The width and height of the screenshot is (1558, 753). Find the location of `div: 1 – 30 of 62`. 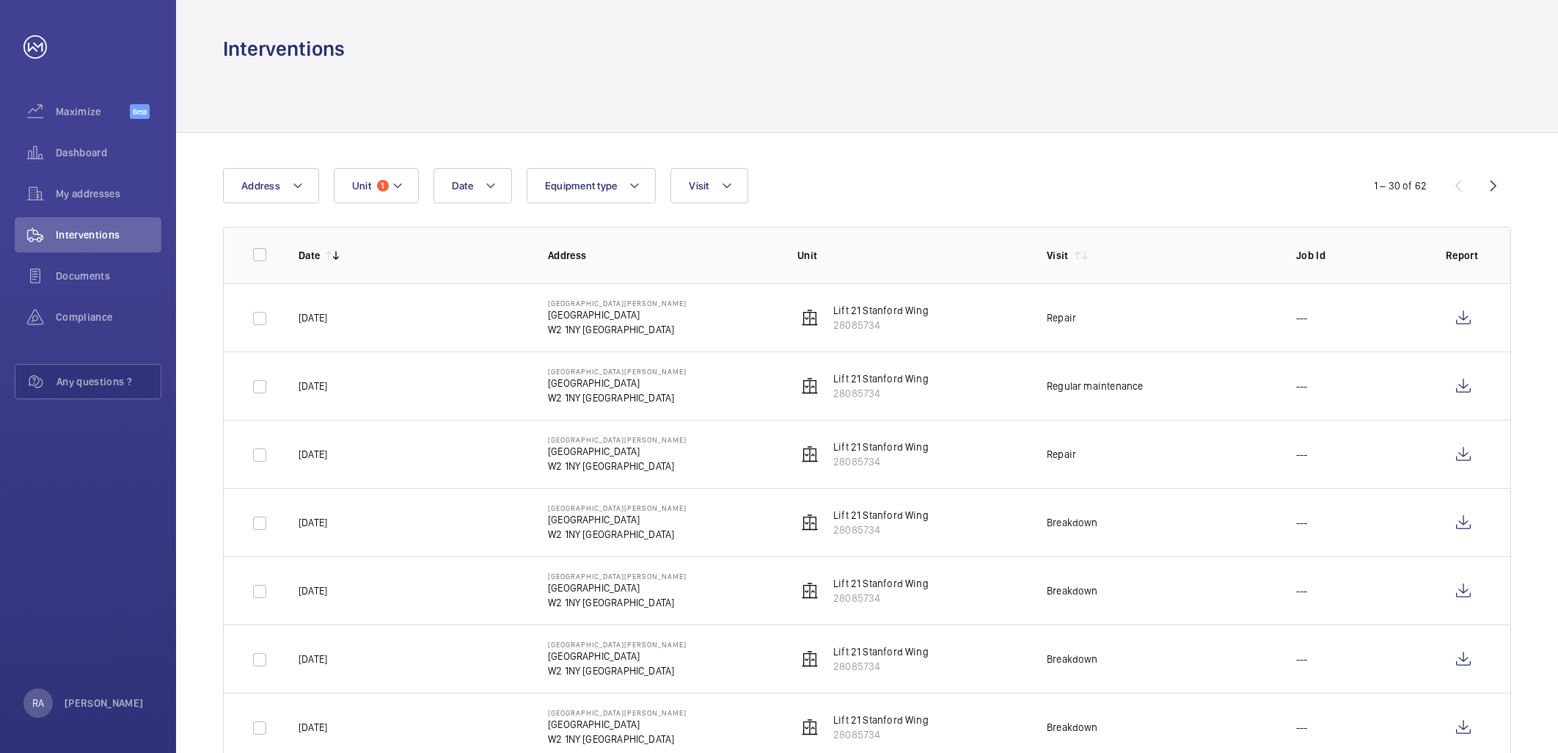

div: 1 – 30 of 62 is located at coordinates (1401, 186).